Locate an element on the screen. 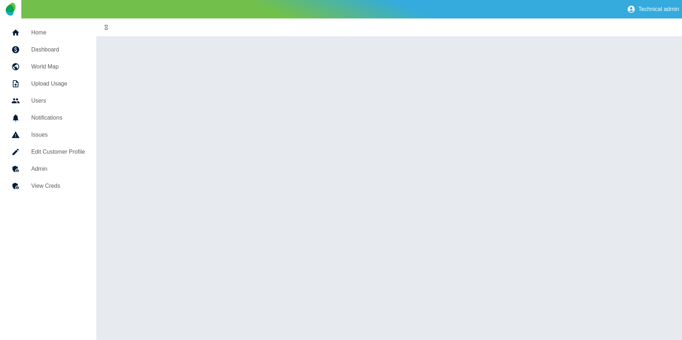 This screenshot has width=682, height=340. h5: World Map is located at coordinates (58, 67).